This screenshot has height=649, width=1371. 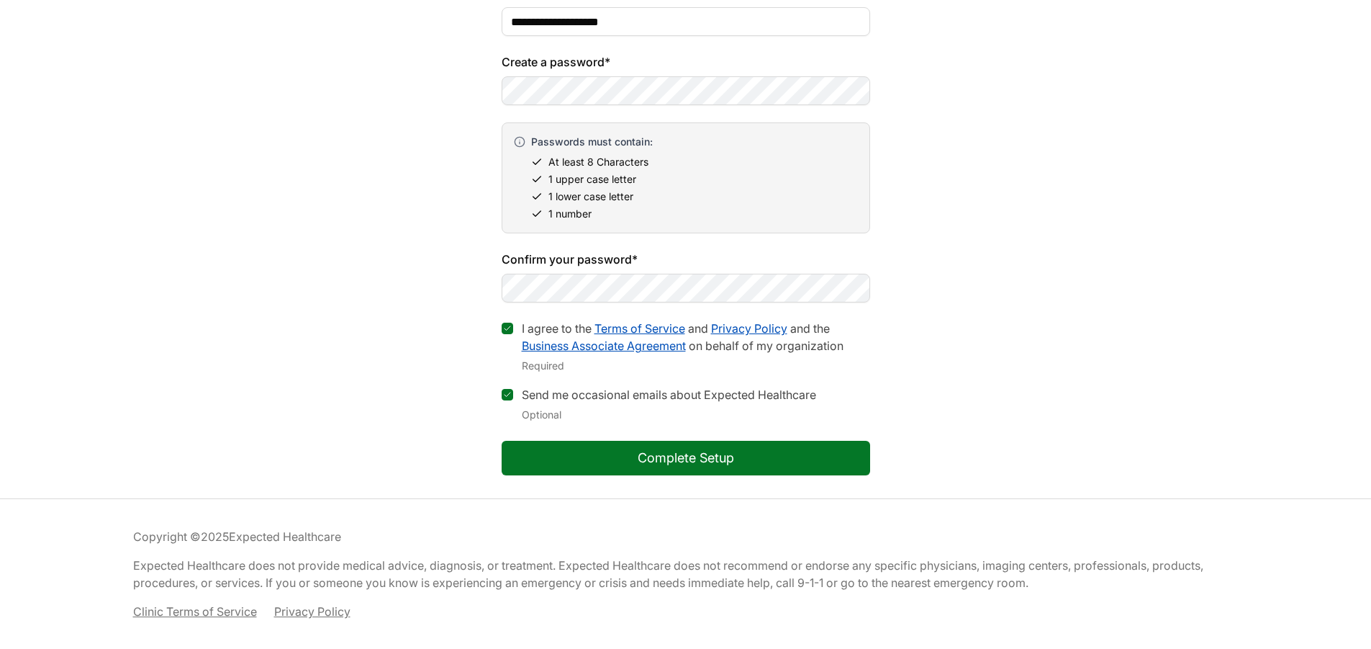 What do you see at coordinates (592, 179) in the screenshot?
I see `span: 1 upper case letter` at bounding box center [592, 179].